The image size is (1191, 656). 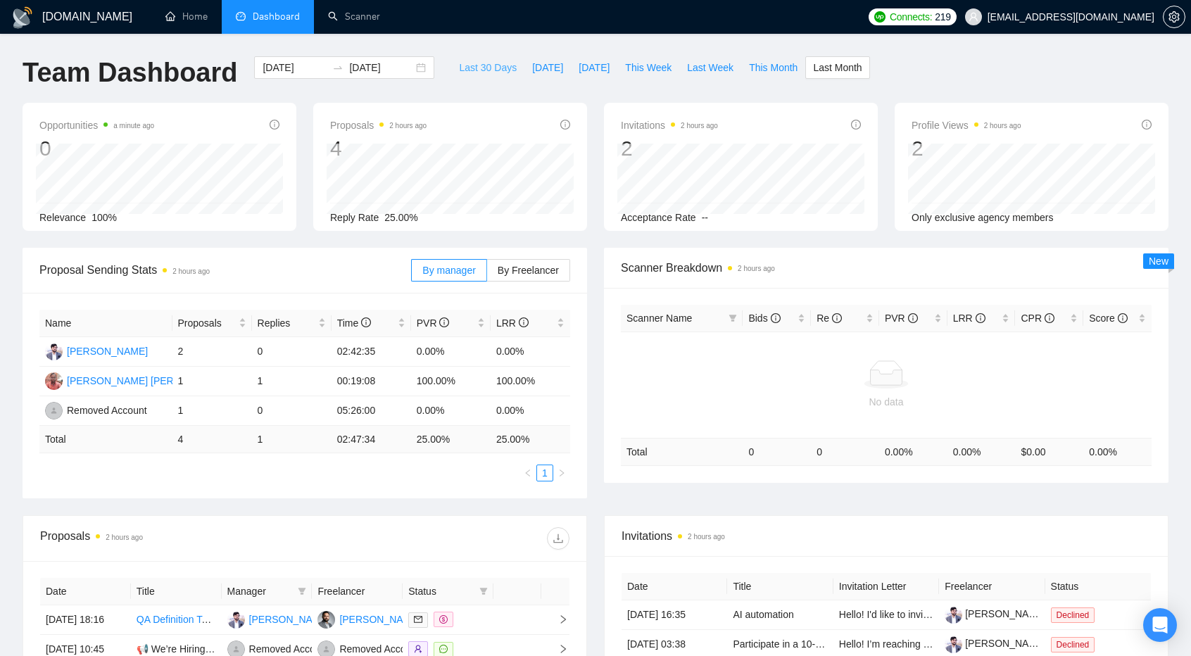 I want to click on span: Proposals, so click(x=207, y=323).